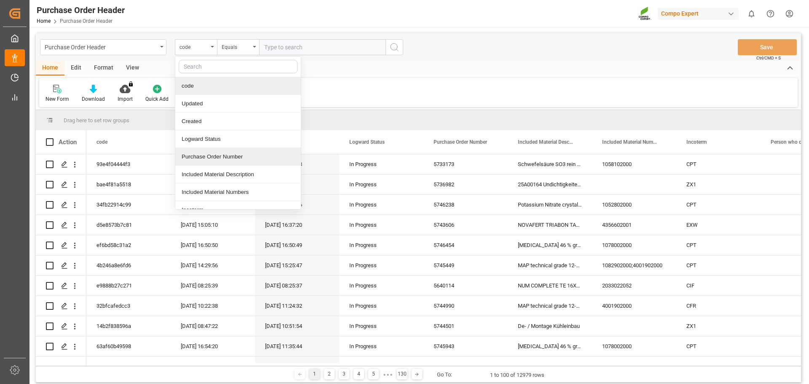  I want to click on div: bae4f81a5518, so click(129, 184).